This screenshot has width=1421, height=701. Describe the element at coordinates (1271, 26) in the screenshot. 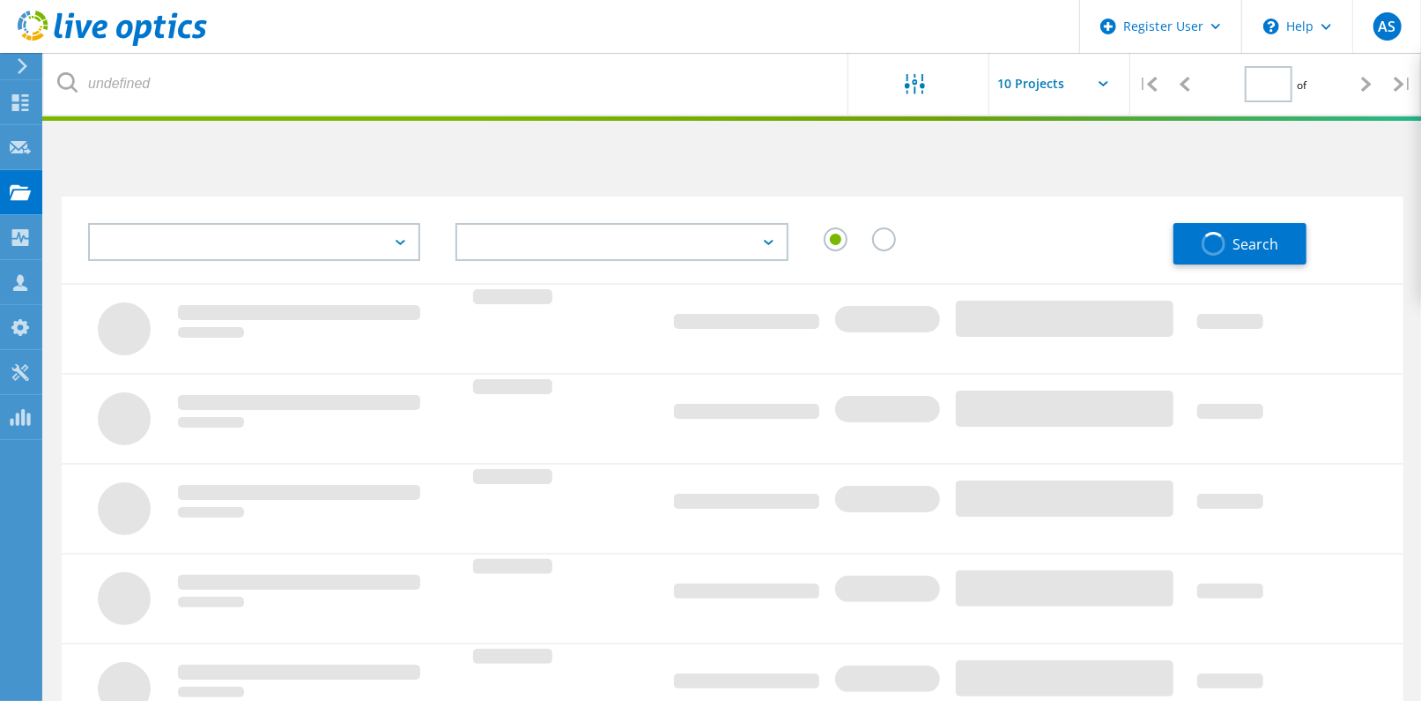

I see `svg: \n` at that location.